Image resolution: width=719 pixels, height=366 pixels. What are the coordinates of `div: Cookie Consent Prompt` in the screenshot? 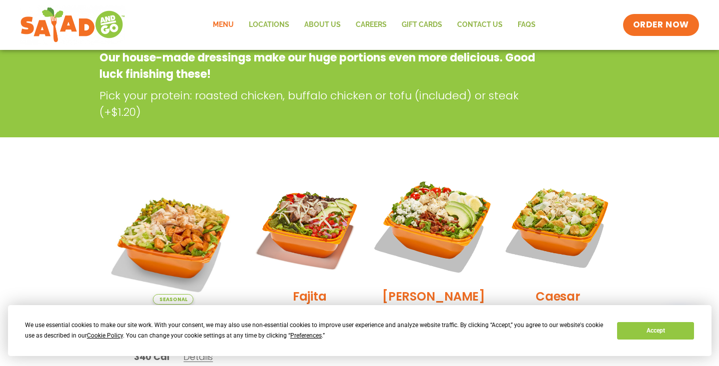 It's located at (360, 331).